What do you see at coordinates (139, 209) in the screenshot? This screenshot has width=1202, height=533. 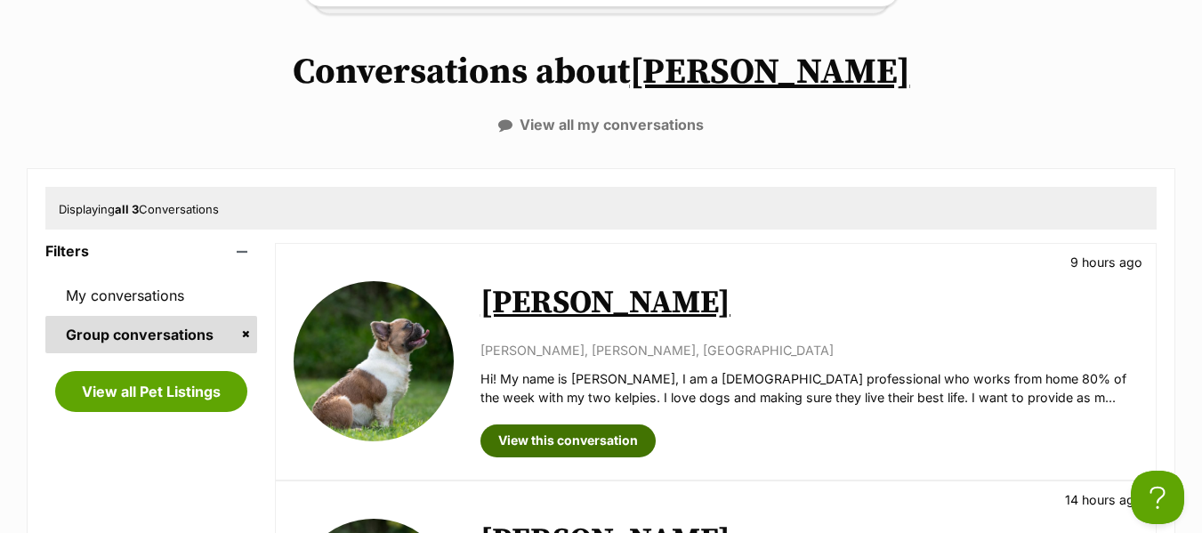 I see `span: Displaying Conversations` at bounding box center [139, 209].